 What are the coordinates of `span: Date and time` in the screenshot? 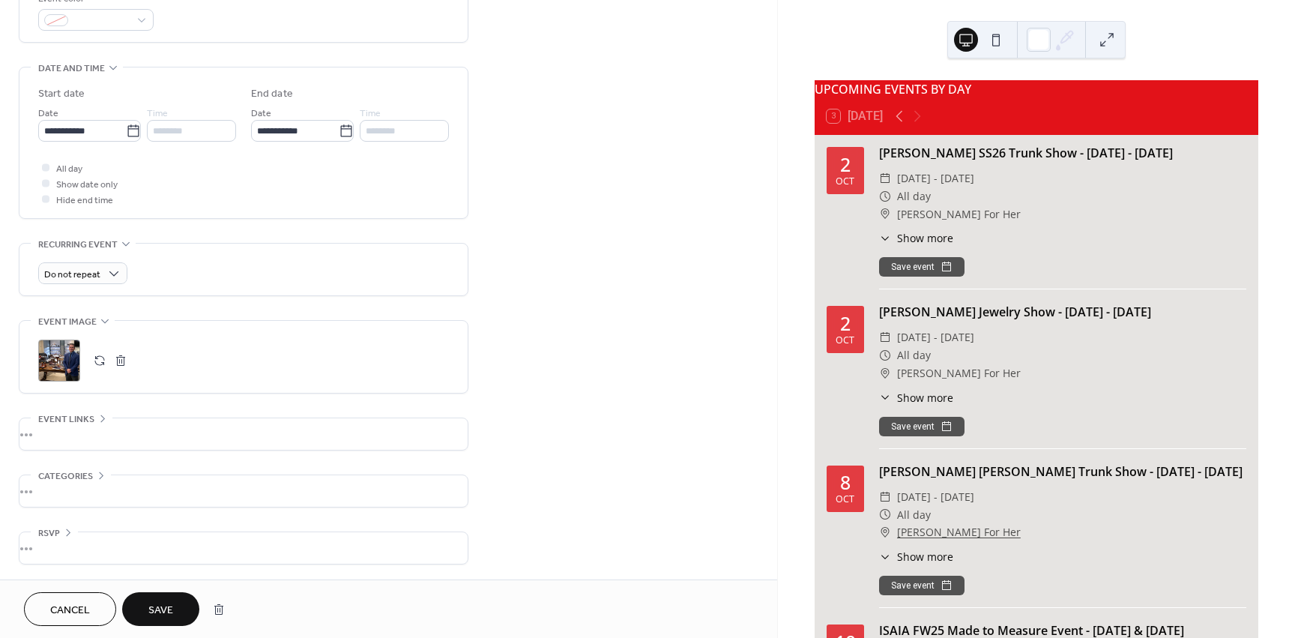 It's located at (71, 68).